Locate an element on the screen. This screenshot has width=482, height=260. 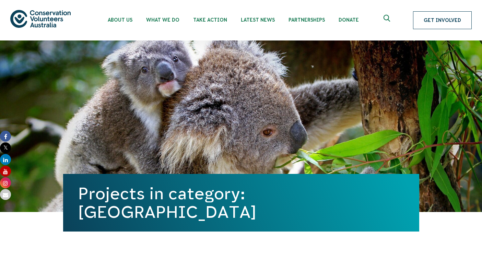
img: logo.svg is located at coordinates (40, 19).